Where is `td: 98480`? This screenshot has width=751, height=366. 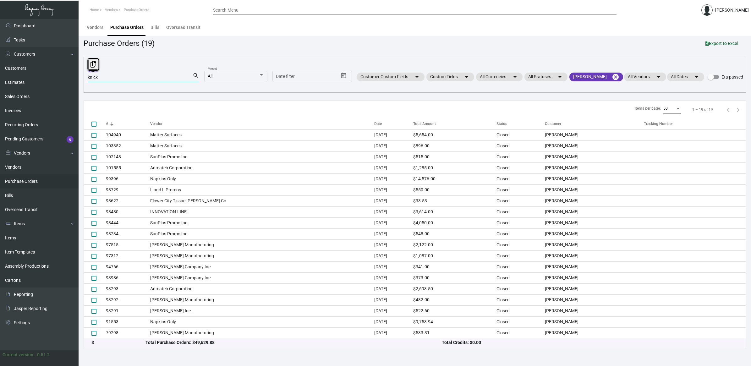
td: 98480 is located at coordinates (128, 212).